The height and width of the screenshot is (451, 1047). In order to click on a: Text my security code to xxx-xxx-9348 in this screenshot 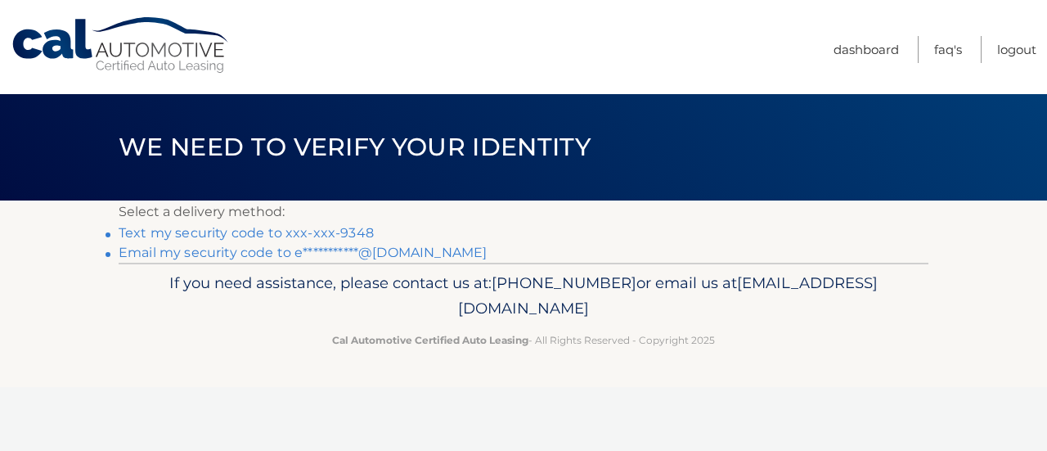, I will do `click(246, 232)`.